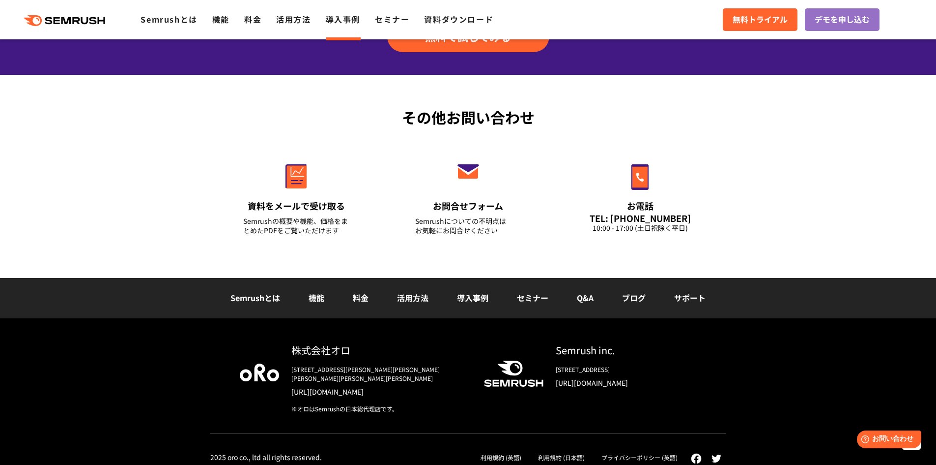 This screenshot has width=936, height=465. I want to click on img: oro company, so click(260, 372).